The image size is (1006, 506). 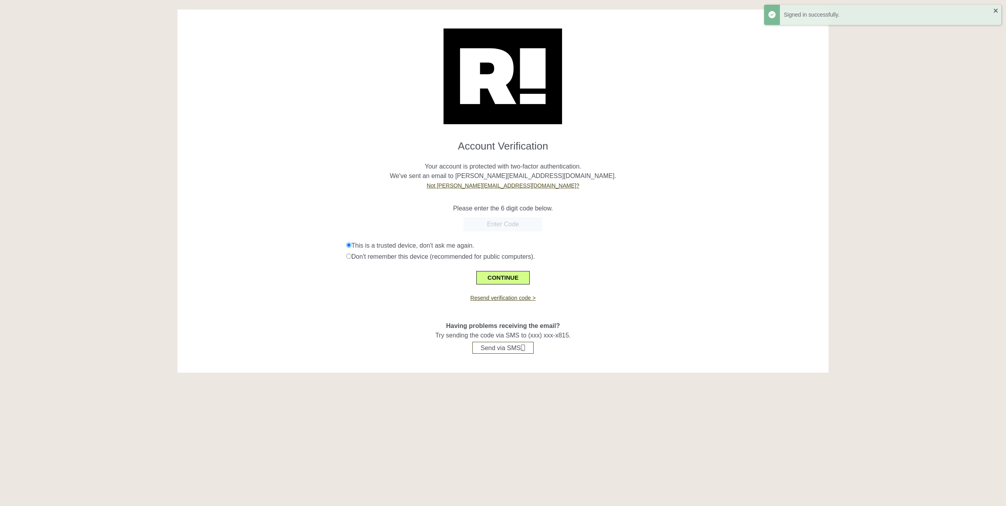 What do you see at coordinates (503, 224) in the screenshot?
I see `input: Enter Code` at bounding box center [503, 224].